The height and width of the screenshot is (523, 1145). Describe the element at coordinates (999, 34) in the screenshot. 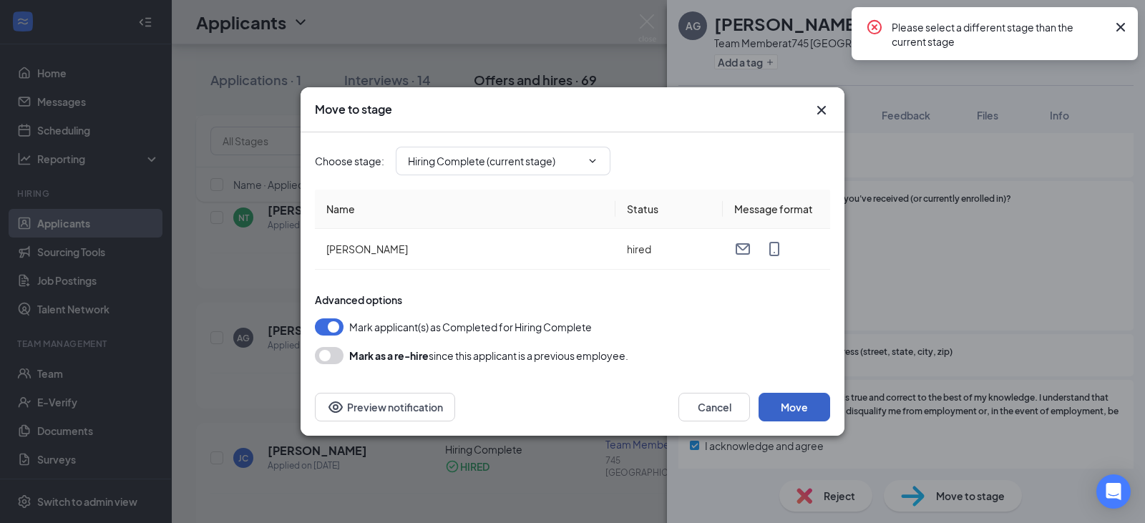

I see `div: Please select a different stage than the current stage` at that location.